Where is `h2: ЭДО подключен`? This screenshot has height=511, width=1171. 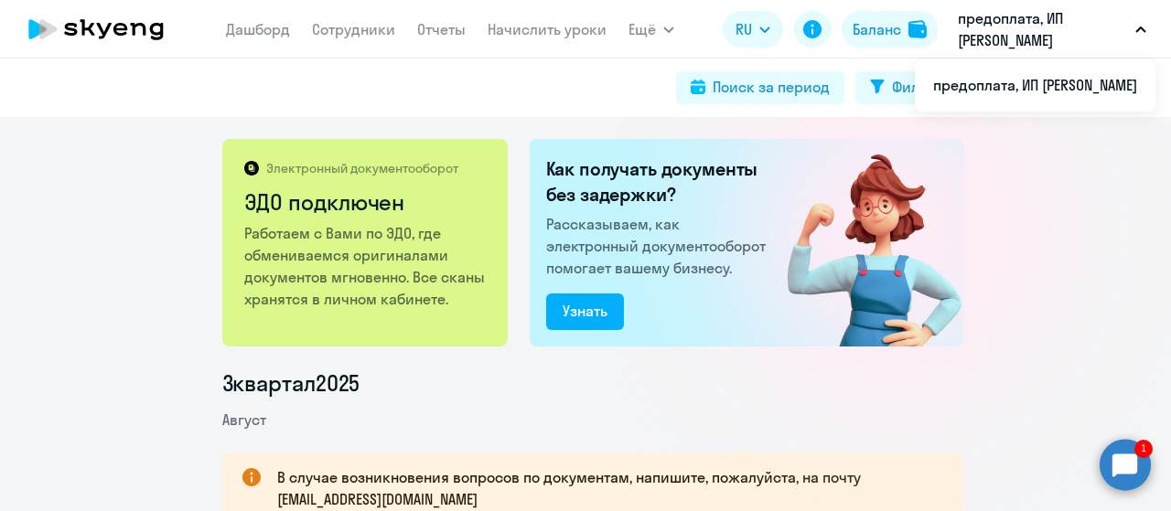 h2: ЭДО подключен is located at coordinates (366, 202).